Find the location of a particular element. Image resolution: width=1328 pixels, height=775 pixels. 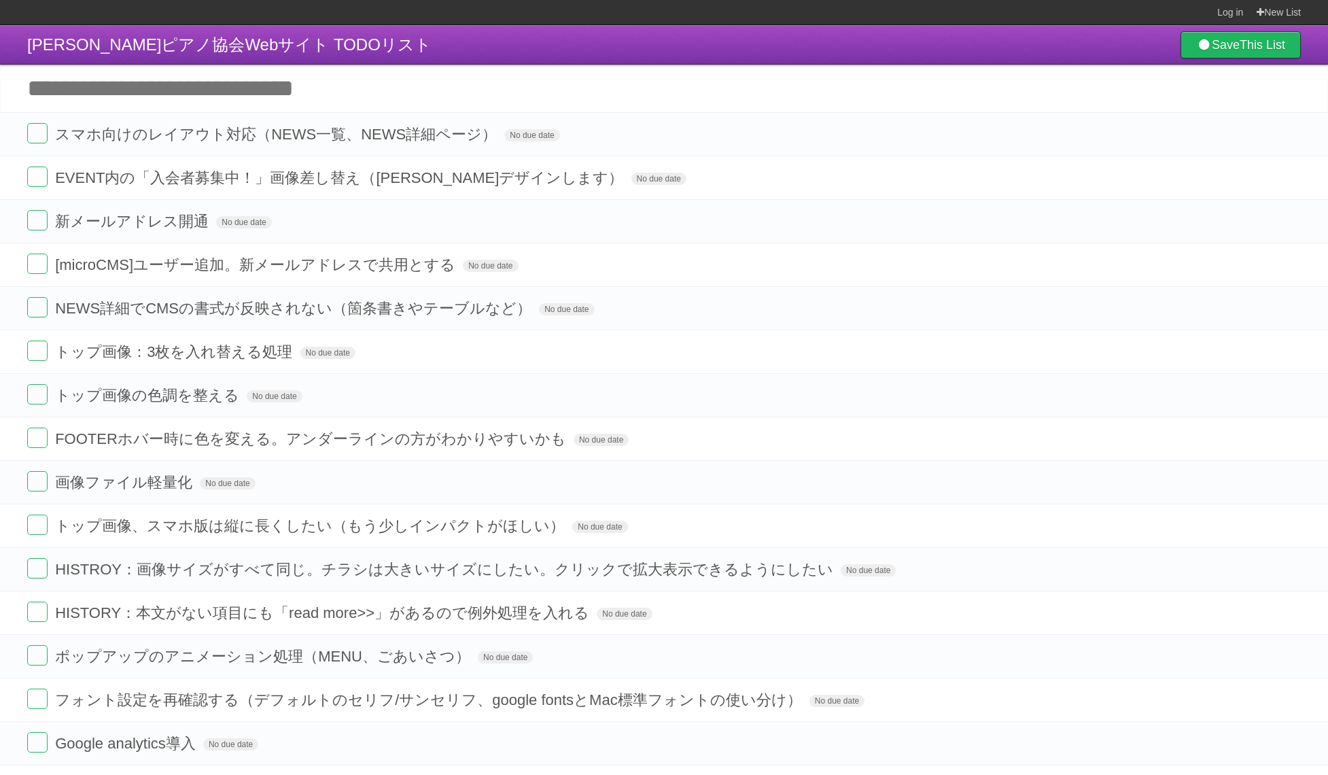

span: 新メールアドレス開通 is located at coordinates (133, 221).